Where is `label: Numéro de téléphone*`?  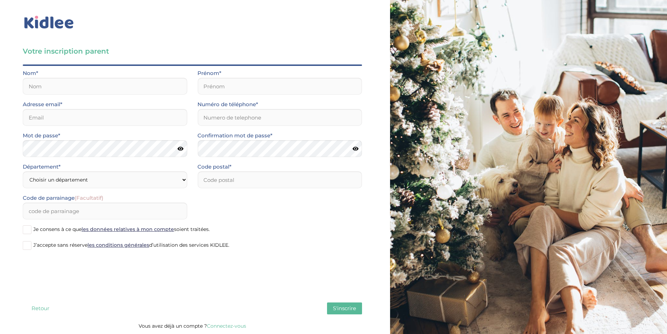 label: Numéro de téléphone* is located at coordinates (228, 104).